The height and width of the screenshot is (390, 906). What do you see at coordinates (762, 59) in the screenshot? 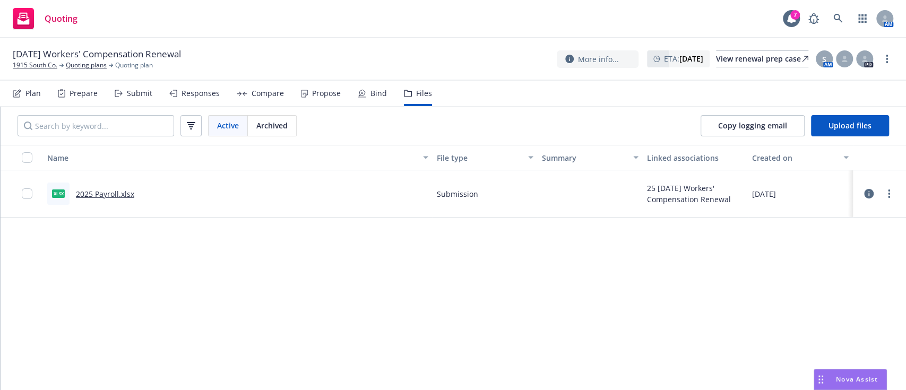
I see `div: View renewal prep case` at bounding box center [762, 59].